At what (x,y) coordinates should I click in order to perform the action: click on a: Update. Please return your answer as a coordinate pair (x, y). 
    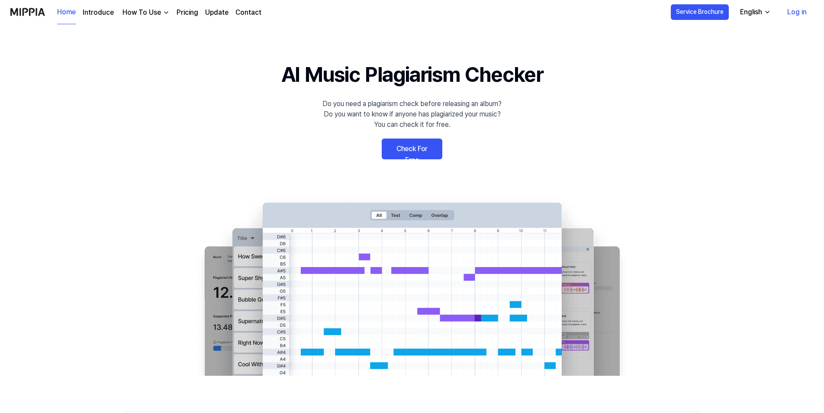
    Looking at the image, I should click on (217, 13).